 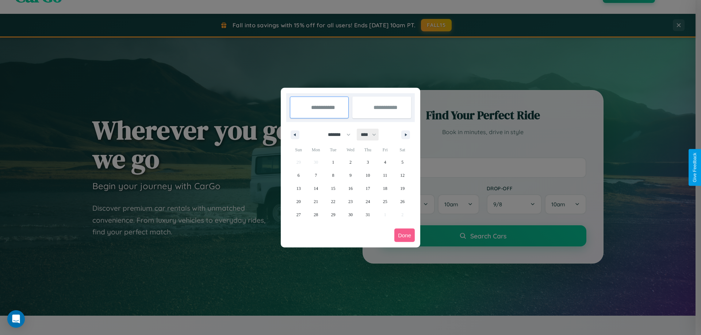 I want to click on button: 18, so click(x=385, y=189).